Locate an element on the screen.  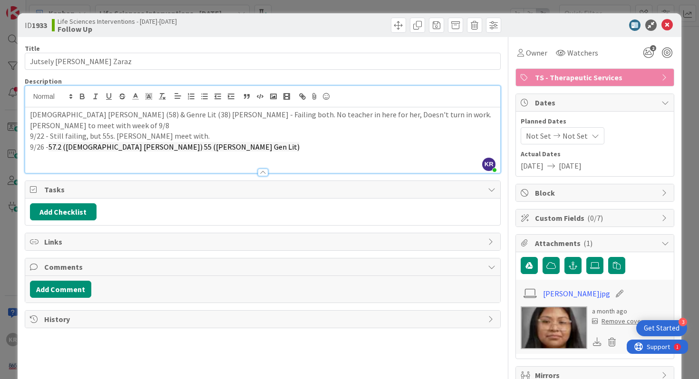
div: a month ago is located at coordinates (617, 311).